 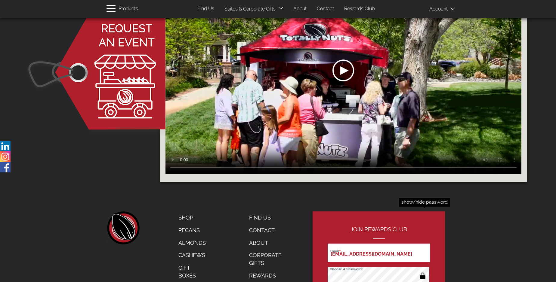 What do you see at coordinates (359, 9) in the screenshot?
I see `a: Rewards Club` at bounding box center [359, 9].